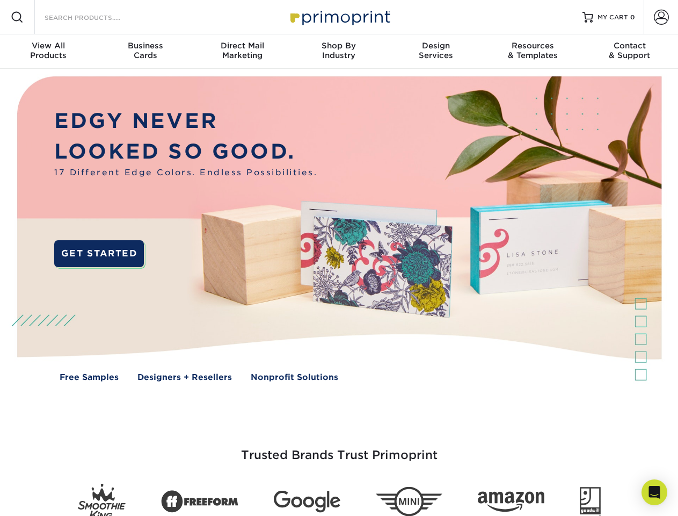 The height and width of the screenshot is (516, 678). I want to click on a: Designers + Resellers, so click(185, 377).